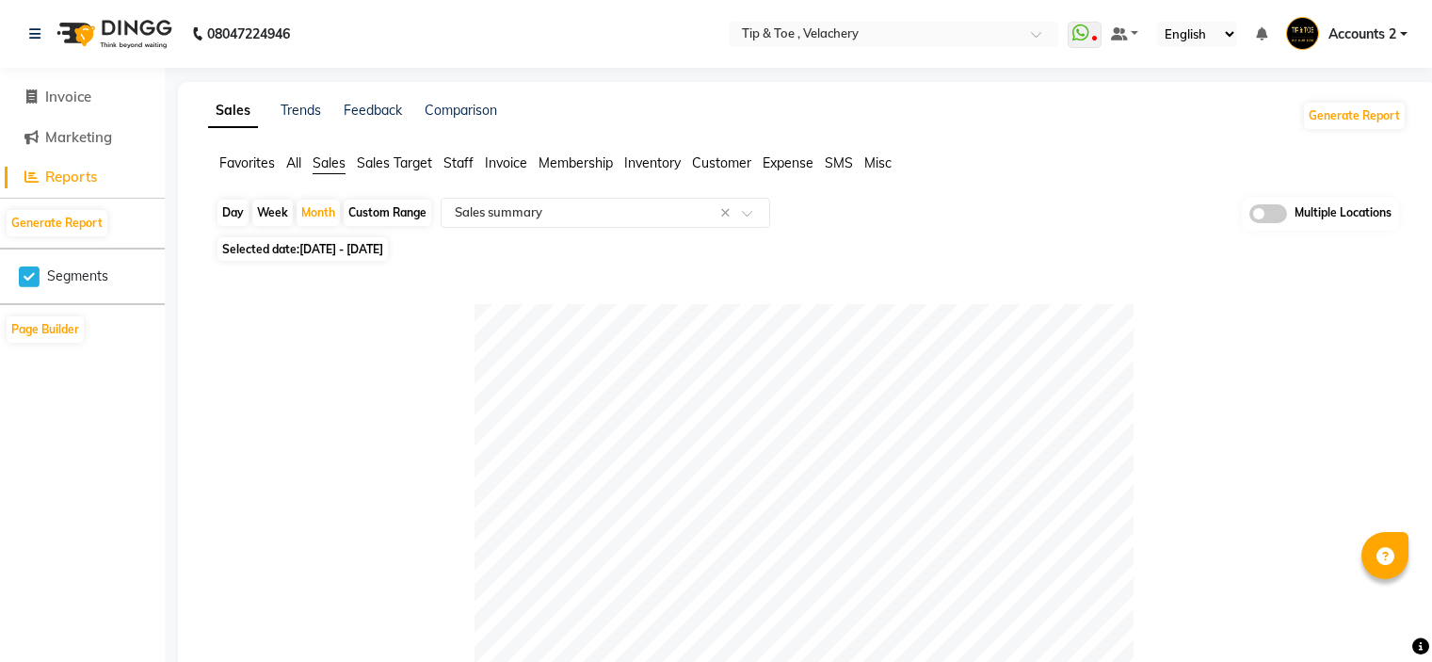 This screenshot has width=1432, height=662. What do you see at coordinates (394, 163) in the screenshot?
I see `span: Sales Target` at bounding box center [394, 163].